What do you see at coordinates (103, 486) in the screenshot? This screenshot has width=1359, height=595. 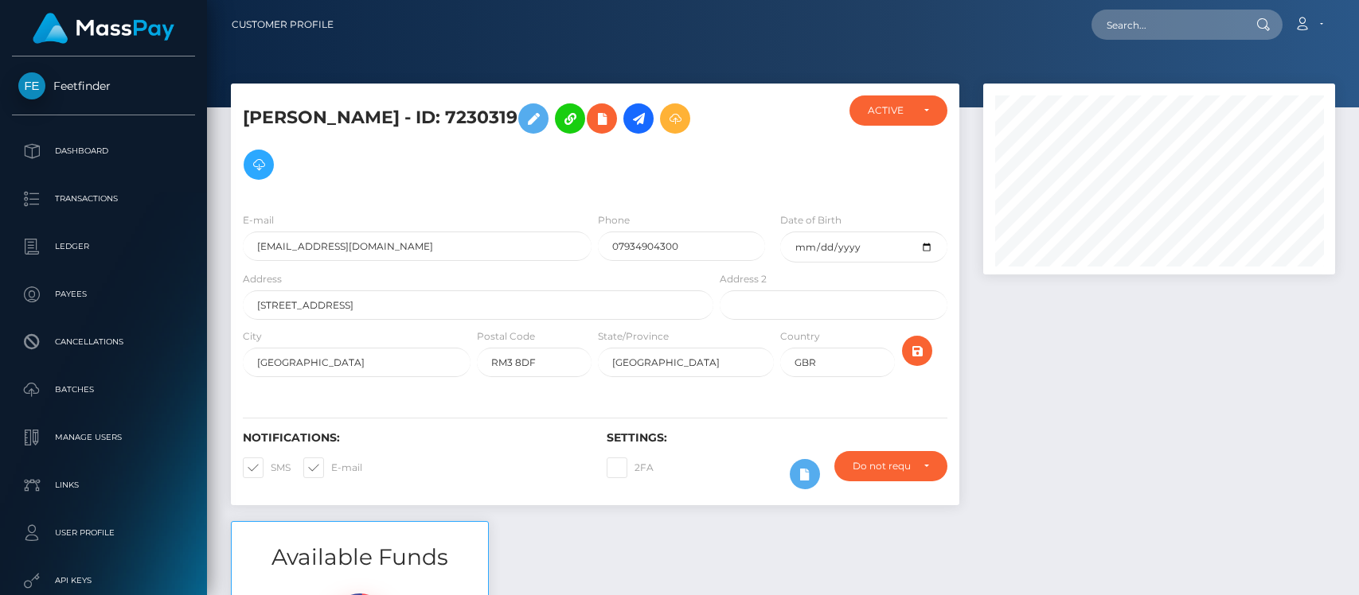 I see `p: Links` at bounding box center [103, 486].